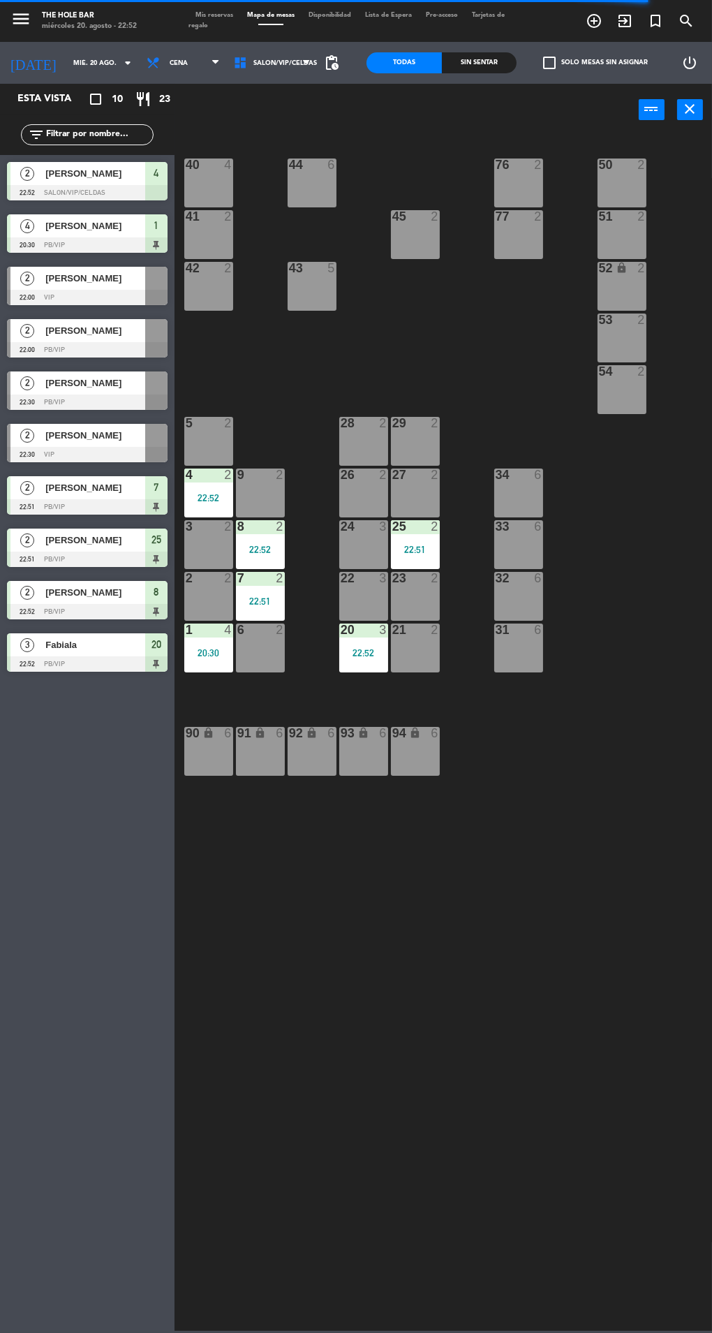 The height and width of the screenshot is (1333, 712). I want to click on div: 22:52, so click(364, 653).